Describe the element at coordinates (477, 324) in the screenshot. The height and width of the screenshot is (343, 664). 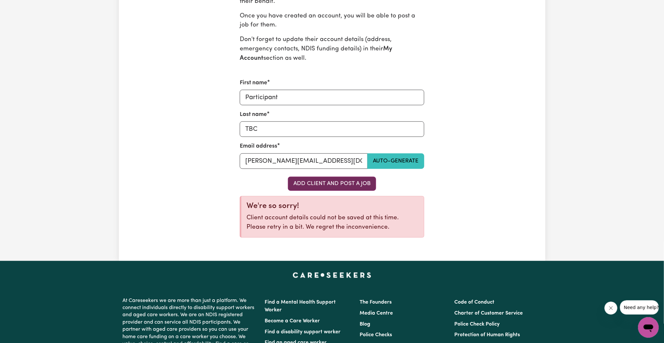
I see `a: Police Check Policy` at that location.